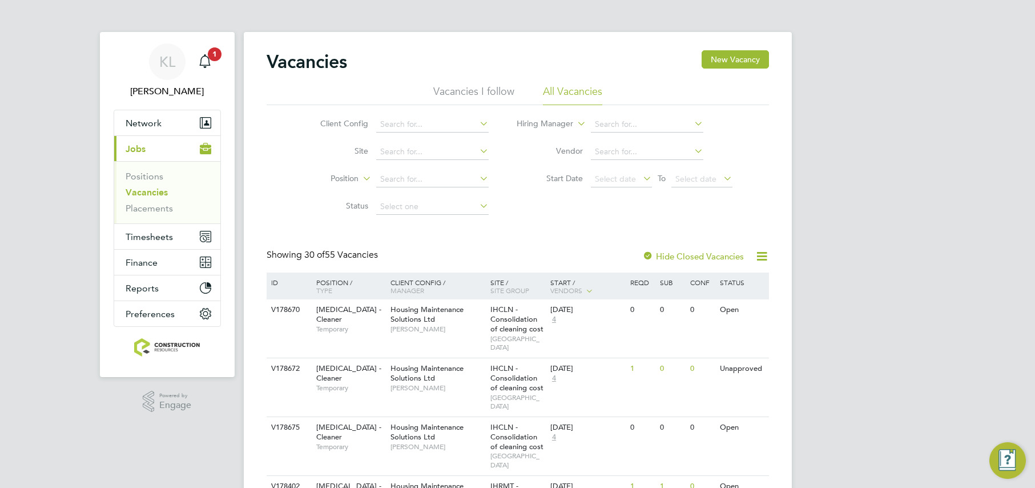 Image resolution: width=1035 pixels, height=488 pixels. Describe the element at coordinates (662, 178) in the screenshot. I see `span: To` at that location.